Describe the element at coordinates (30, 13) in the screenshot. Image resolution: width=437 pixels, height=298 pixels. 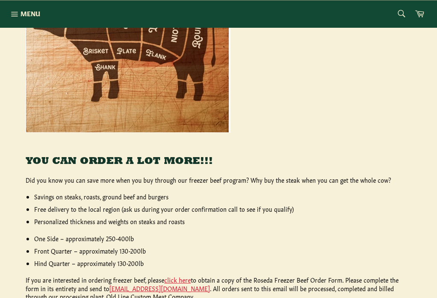
I see `span: Menu` at that location.